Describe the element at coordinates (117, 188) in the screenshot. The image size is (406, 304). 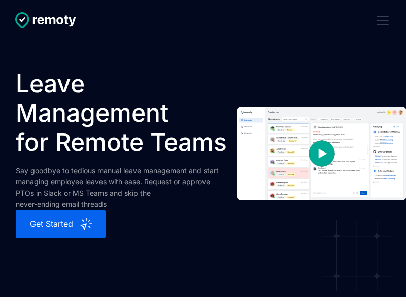
I see `div: Say goodbye to tedious manual leave management and start managing employee leaves with ease. Requ...` at that location.